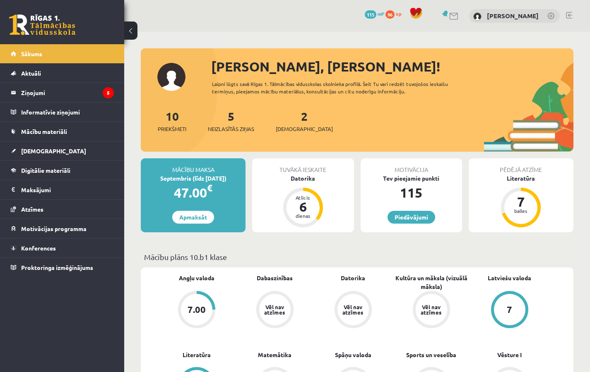 The width and height of the screenshot is (590, 372). I want to click on span: Proktoringa izmēģinājums, so click(57, 268).